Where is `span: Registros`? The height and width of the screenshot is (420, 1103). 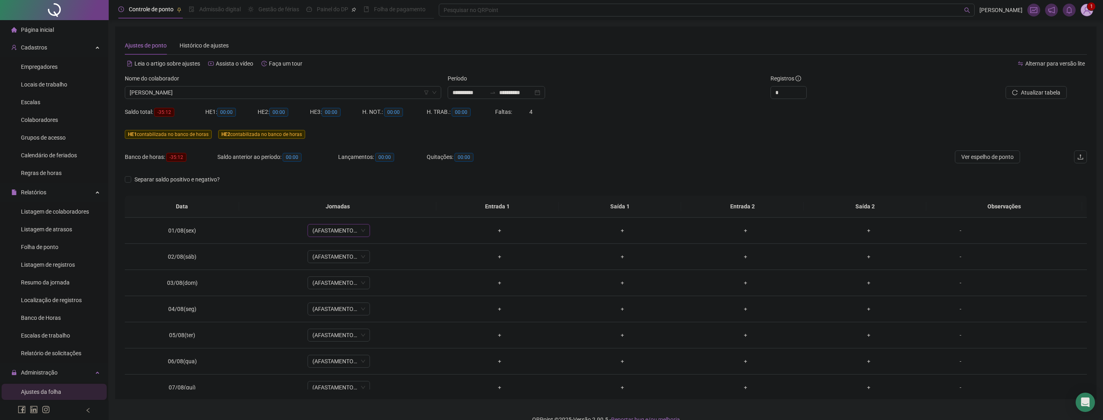 span: Registros is located at coordinates (786, 79).